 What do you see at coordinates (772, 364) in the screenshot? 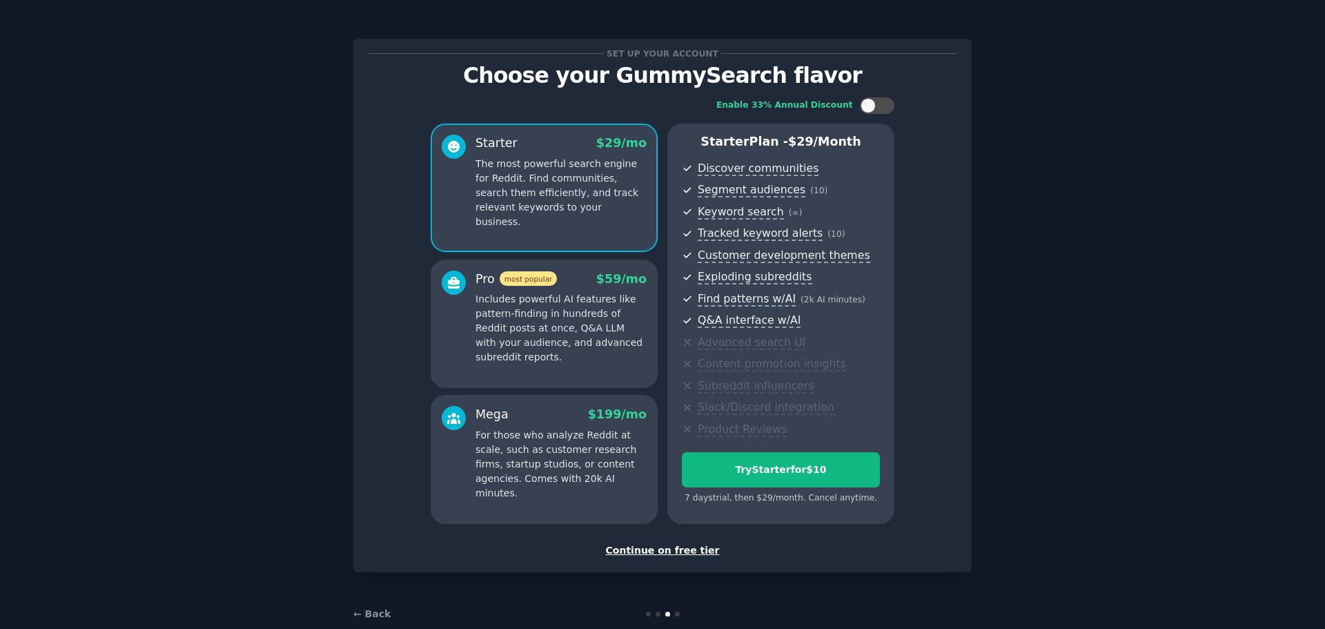
I see `span: Content promotion insights` at bounding box center [772, 364].